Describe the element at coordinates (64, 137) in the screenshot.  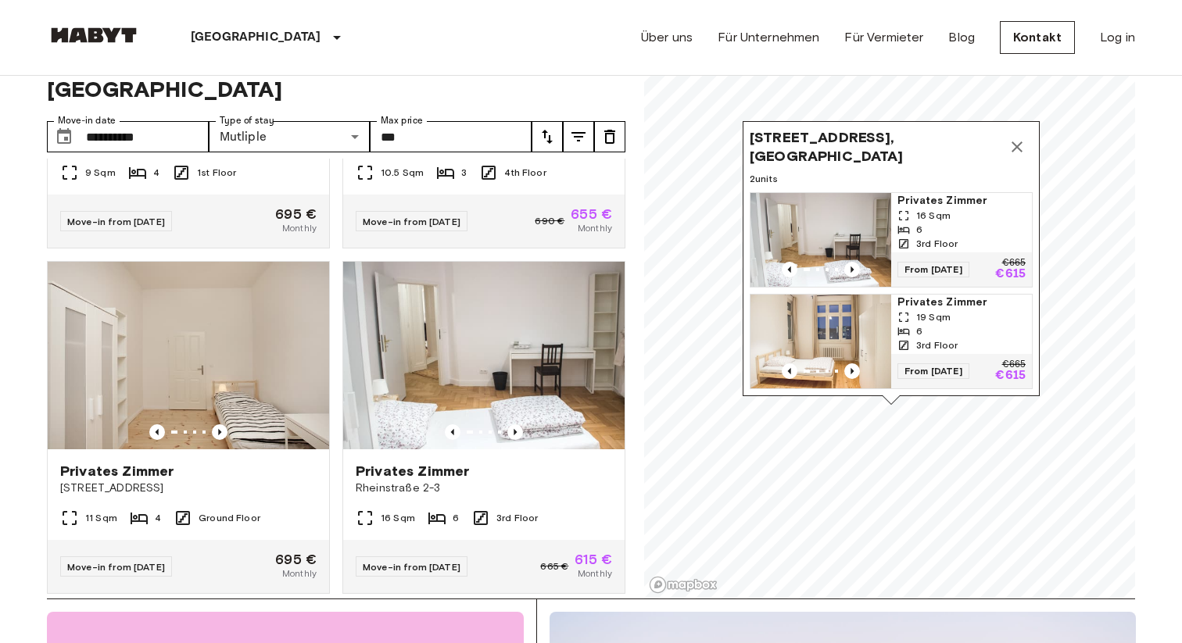
I see `button: Choose date, selected date is 27 Sep 2025` at that location.